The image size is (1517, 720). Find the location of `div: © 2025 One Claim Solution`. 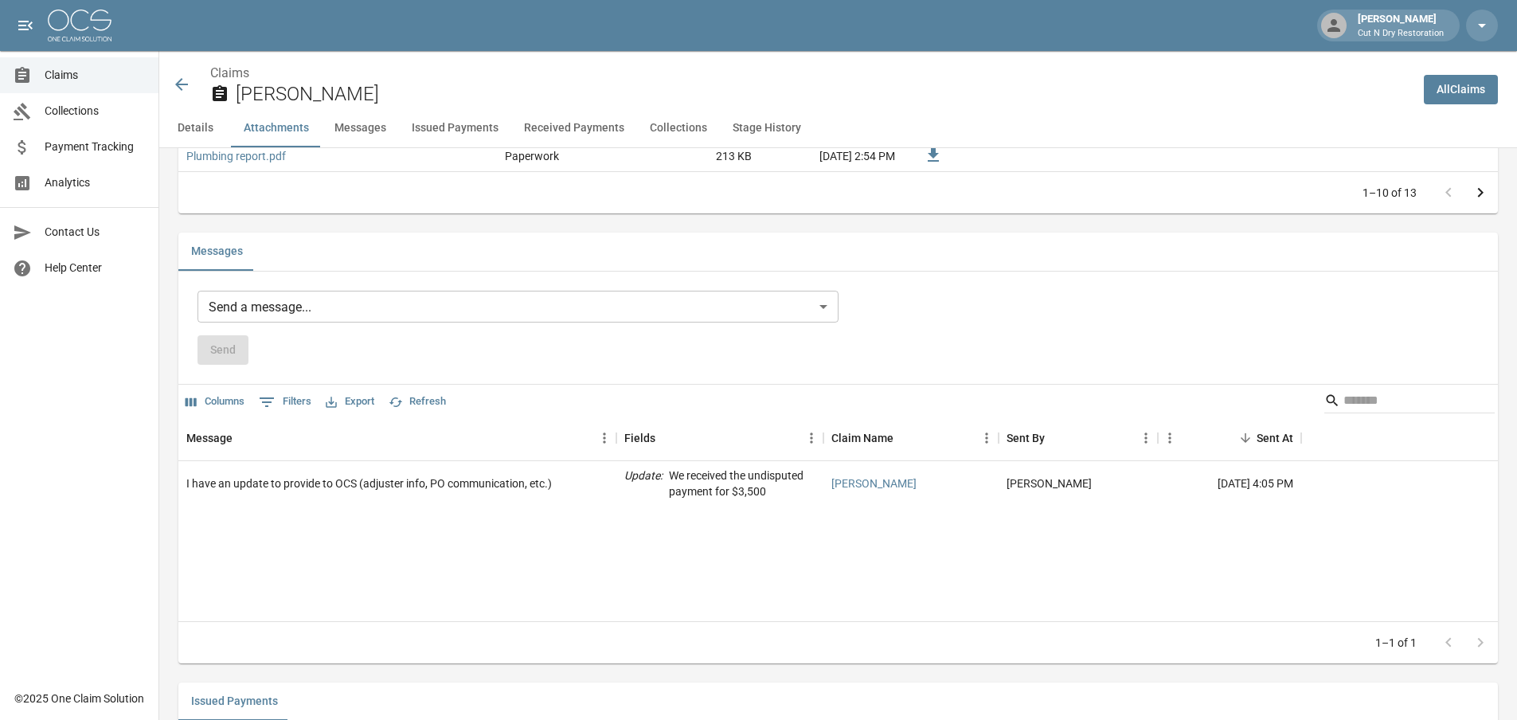

div: © 2025 One Claim Solution is located at coordinates (79, 698).